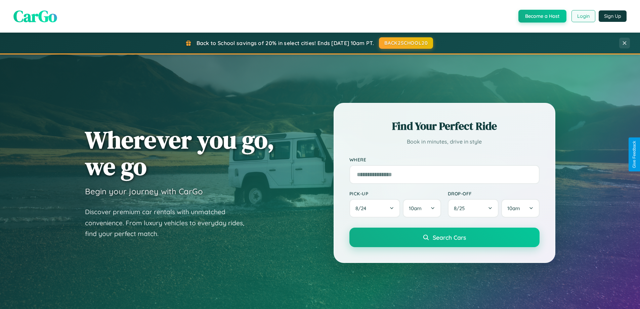 The width and height of the screenshot is (640, 309). What do you see at coordinates (445, 159) in the screenshot?
I see `label: Where` at bounding box center [445, 159].